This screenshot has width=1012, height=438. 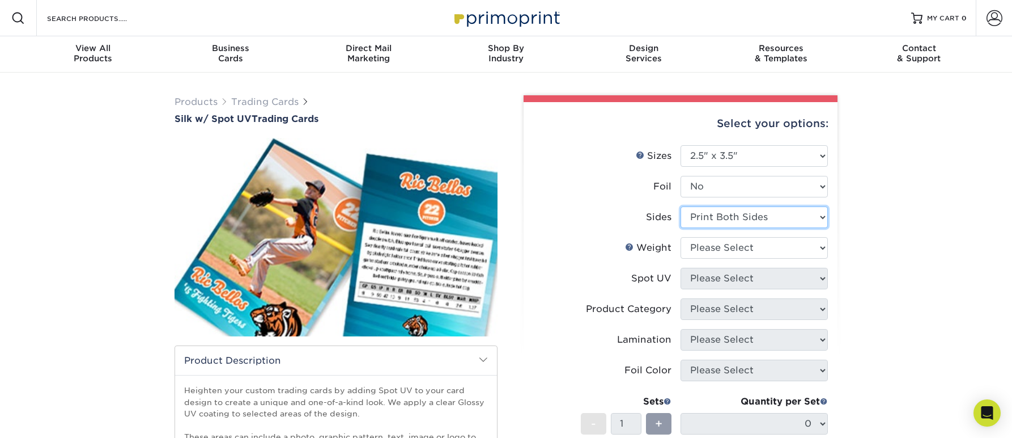 What do you see at coordinates (93, 48) in the screenshot?
I see `span: View All` at bounding box center [93, 48].